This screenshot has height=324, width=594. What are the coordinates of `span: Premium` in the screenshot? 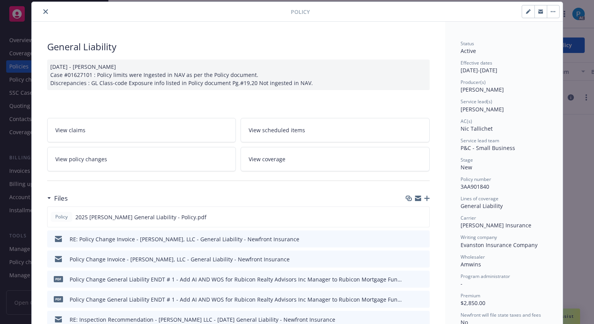 It's located at (470, 295).